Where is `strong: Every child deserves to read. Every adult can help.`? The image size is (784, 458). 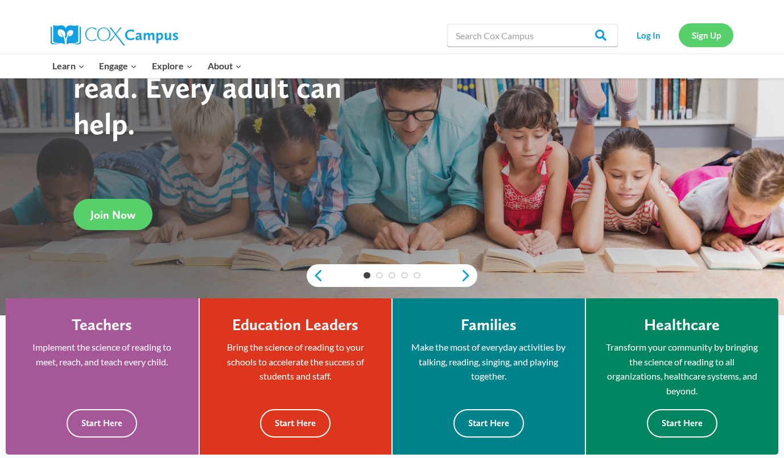 strong: Every child deserves to read. Every adult can help. is located at coordinates (220, 87).